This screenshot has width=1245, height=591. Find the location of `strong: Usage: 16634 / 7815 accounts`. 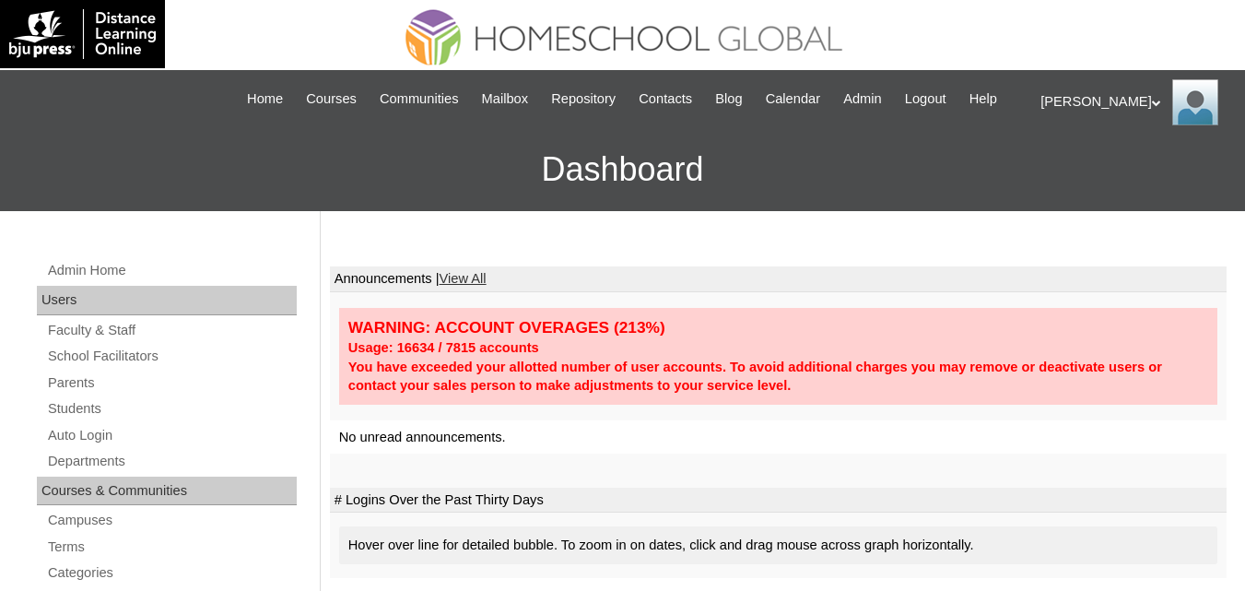

strong: Usage: 16634 / 7815 accounts is located at coordinates (443, 347).